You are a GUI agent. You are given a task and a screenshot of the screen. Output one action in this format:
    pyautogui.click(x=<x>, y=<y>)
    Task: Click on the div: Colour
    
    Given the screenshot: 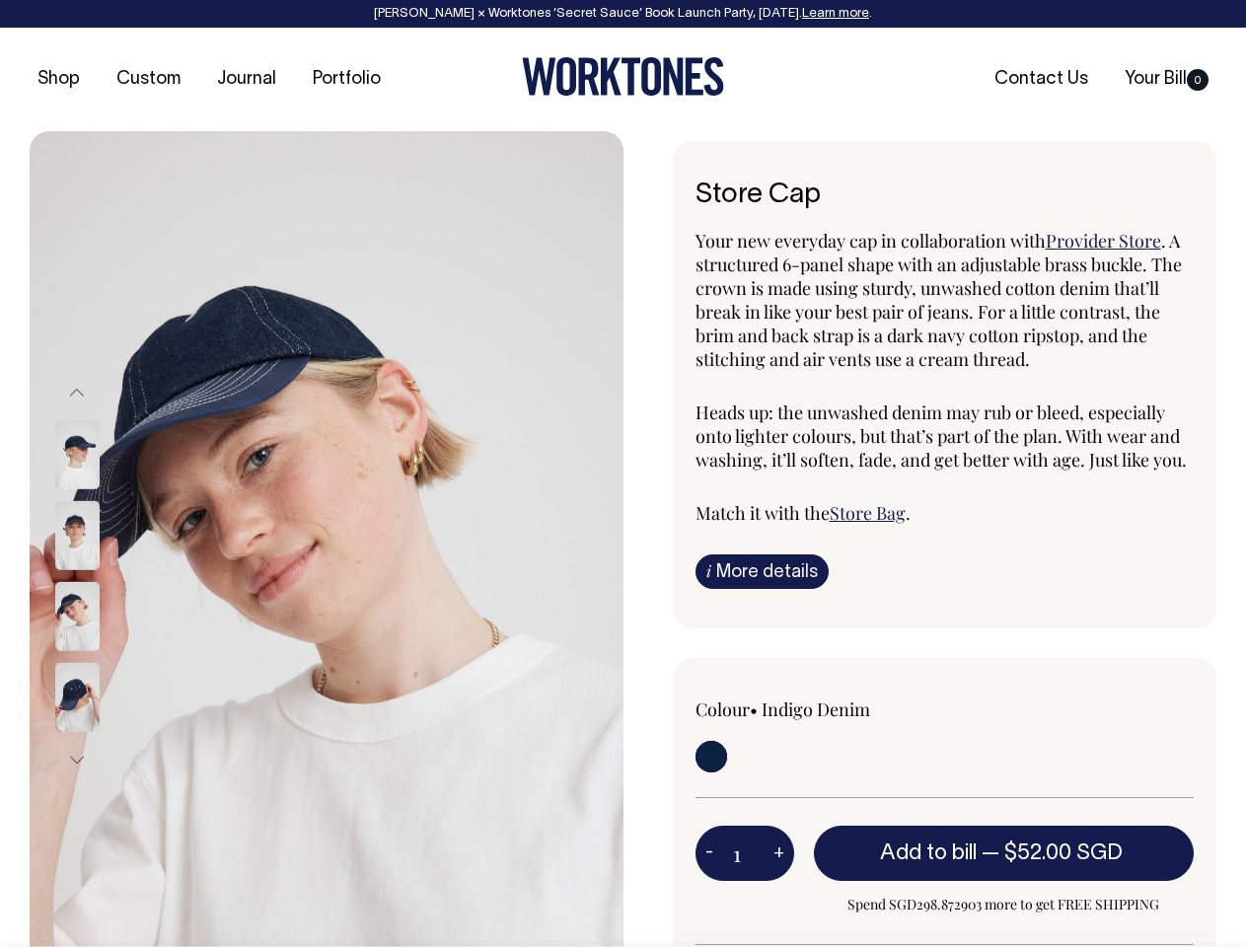 What is the action you would take?
    pyautogui.click(x=795, y=709)
    